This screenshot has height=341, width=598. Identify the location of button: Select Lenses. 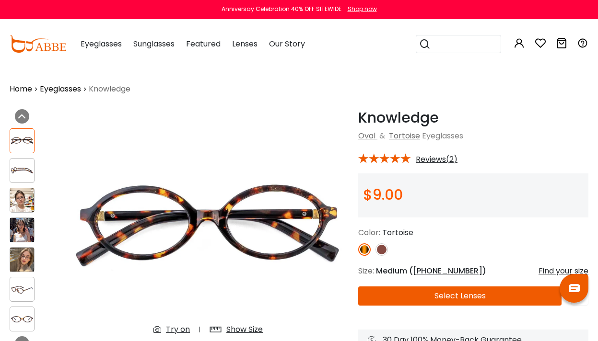
(460, 296).